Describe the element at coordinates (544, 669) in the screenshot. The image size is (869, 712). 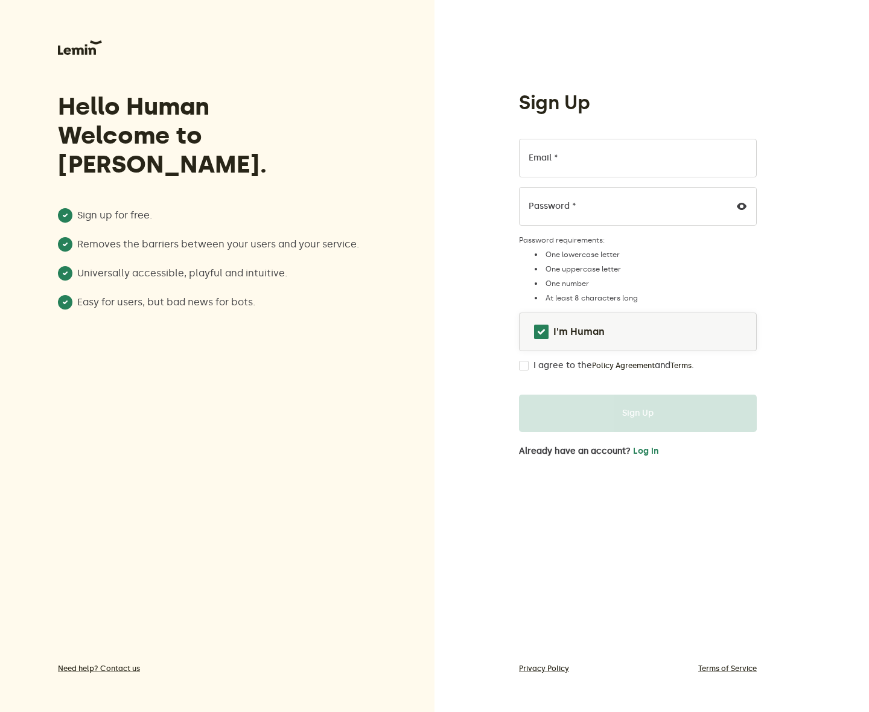
I see `a: Privacy Policy` at that location.